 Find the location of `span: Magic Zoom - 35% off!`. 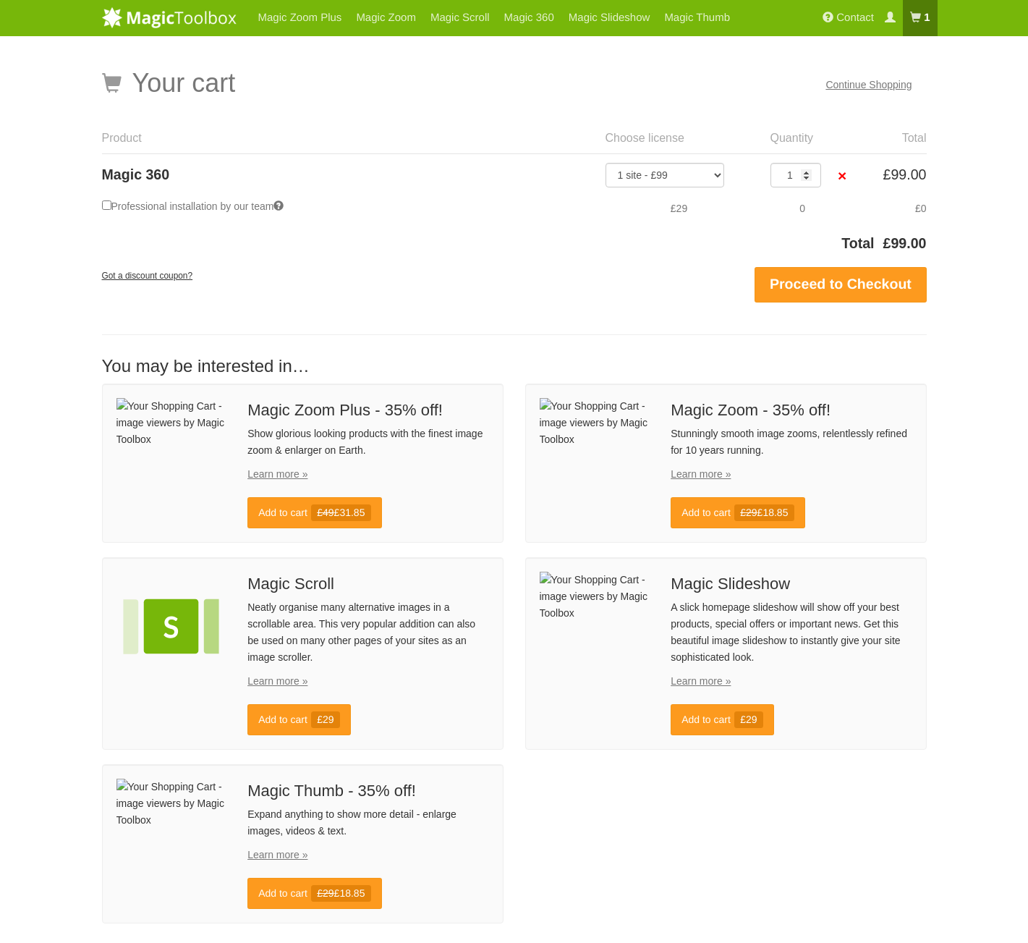

span: Magic Zoom - 35% off! is located at coordinates (791, 409).